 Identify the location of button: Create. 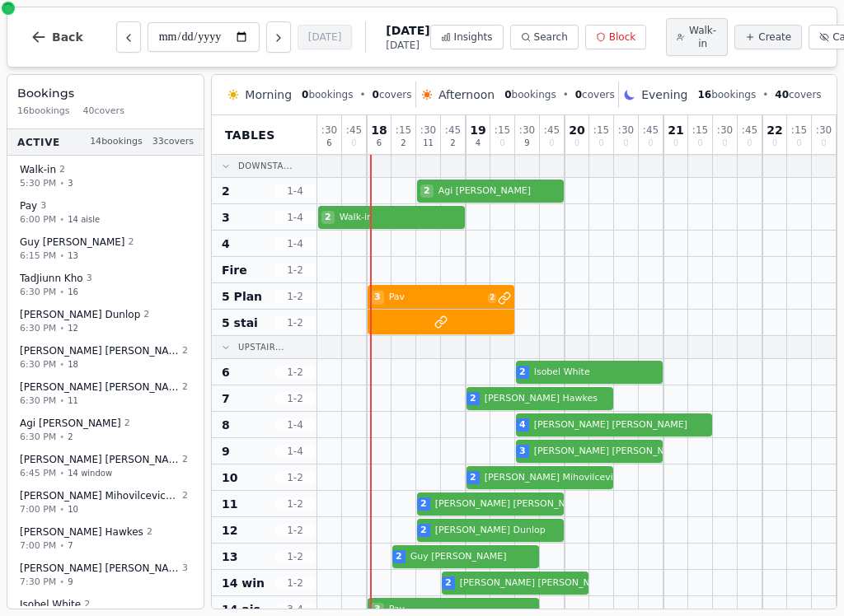
(768, 37).